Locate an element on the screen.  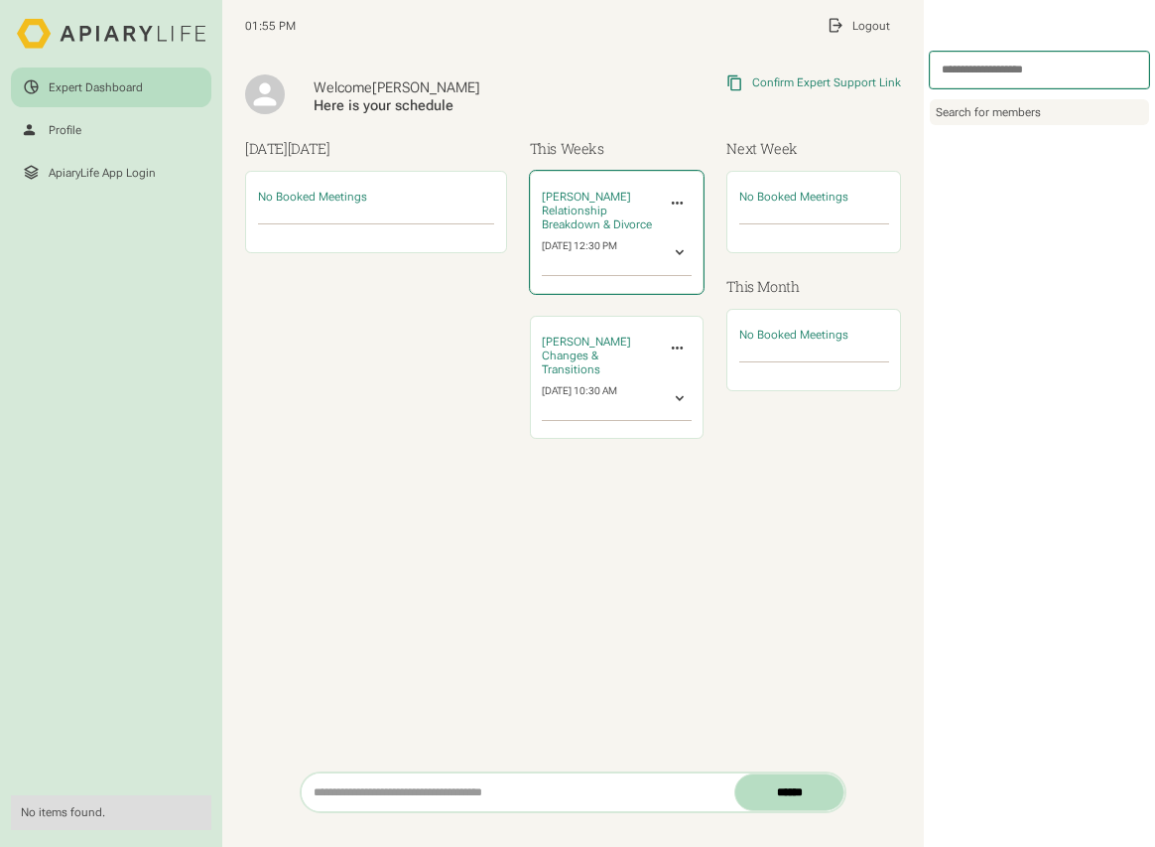
div: Here is your schedule is located at coordinates (459, 106).